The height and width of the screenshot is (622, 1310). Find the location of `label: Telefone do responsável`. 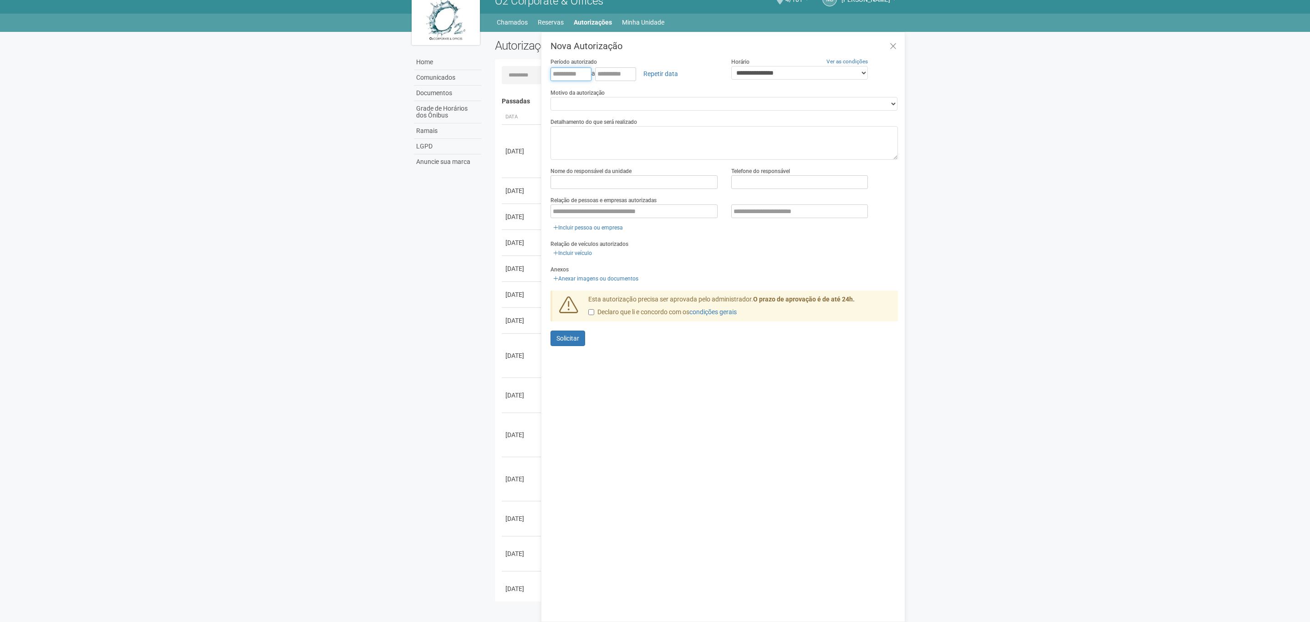

label: Telefone do responsável is located at coordinates (761, 171).